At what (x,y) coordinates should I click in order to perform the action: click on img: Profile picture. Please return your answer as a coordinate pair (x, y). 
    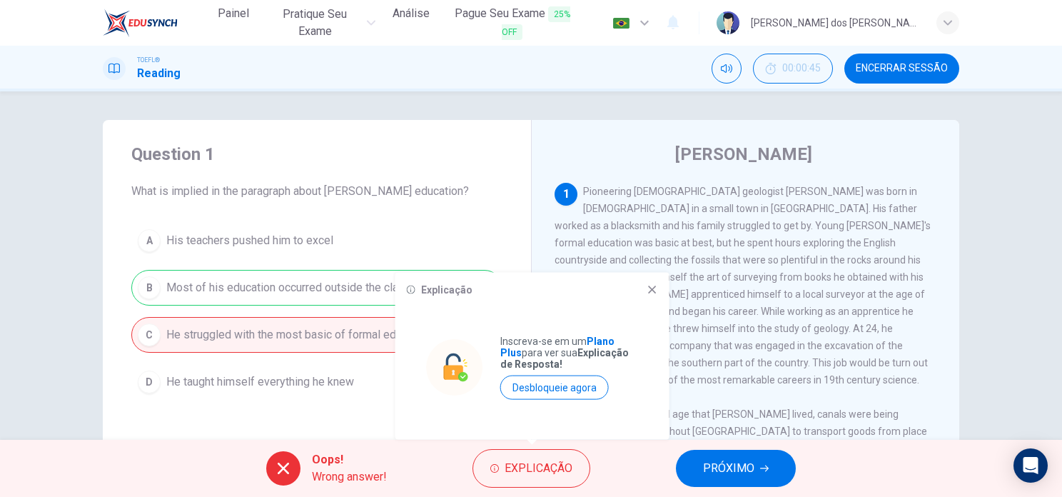
    Looking at the image, I should click on (728, 23).